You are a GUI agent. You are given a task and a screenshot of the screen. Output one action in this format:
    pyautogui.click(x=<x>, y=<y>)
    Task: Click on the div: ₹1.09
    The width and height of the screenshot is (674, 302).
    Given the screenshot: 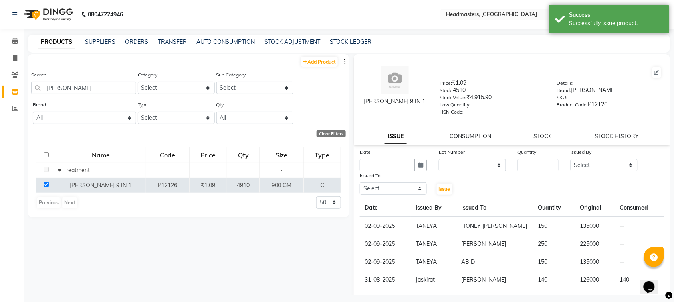 What is the action you would take?
    pyautogui.click(x=492, y=85)
    